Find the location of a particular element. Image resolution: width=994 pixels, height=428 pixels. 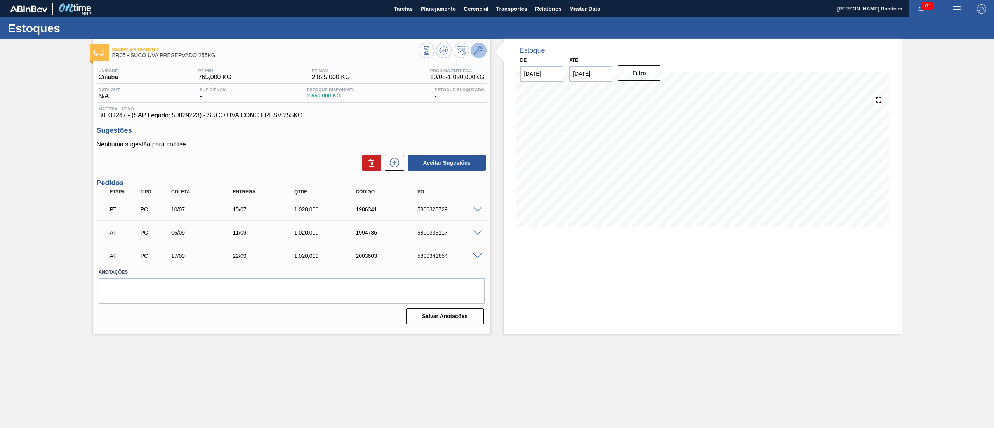

p: PT is located at coordinates (125, 209).